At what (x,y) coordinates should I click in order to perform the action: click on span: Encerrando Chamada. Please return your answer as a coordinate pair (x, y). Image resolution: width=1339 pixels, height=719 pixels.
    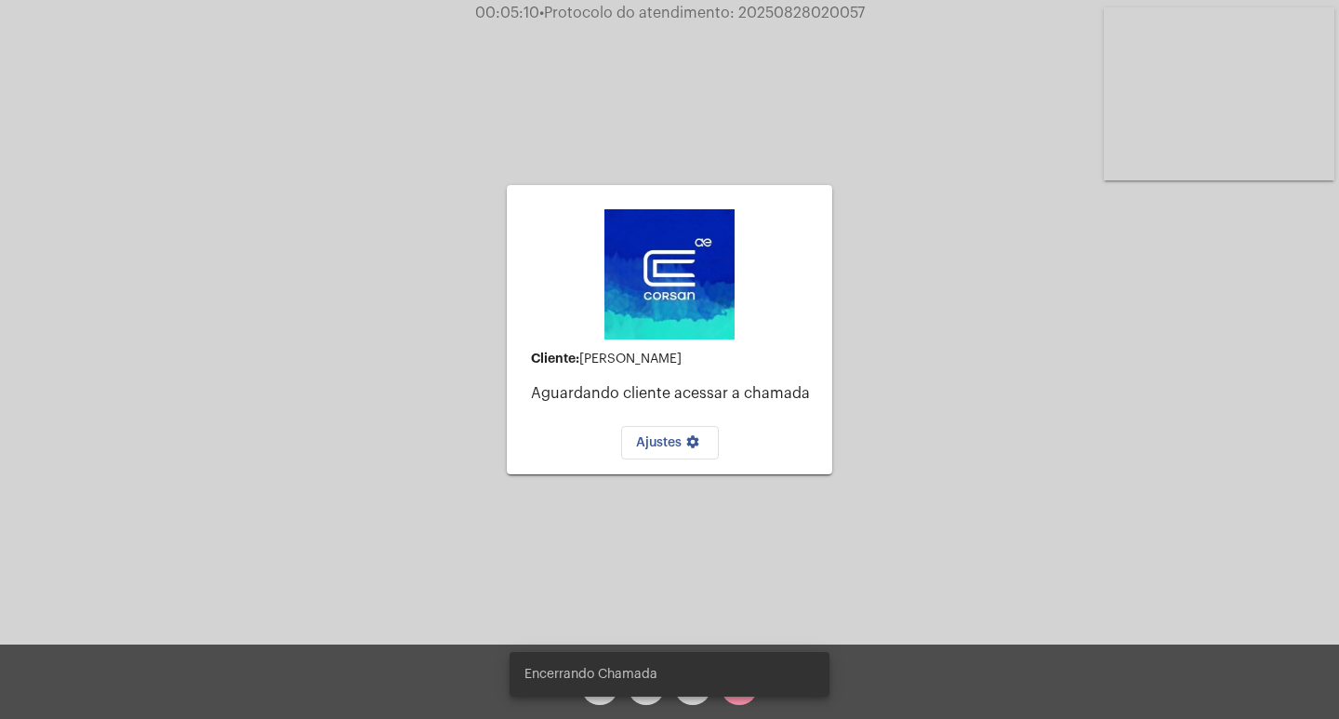
    Looking at the image, I should click on (591, 674).